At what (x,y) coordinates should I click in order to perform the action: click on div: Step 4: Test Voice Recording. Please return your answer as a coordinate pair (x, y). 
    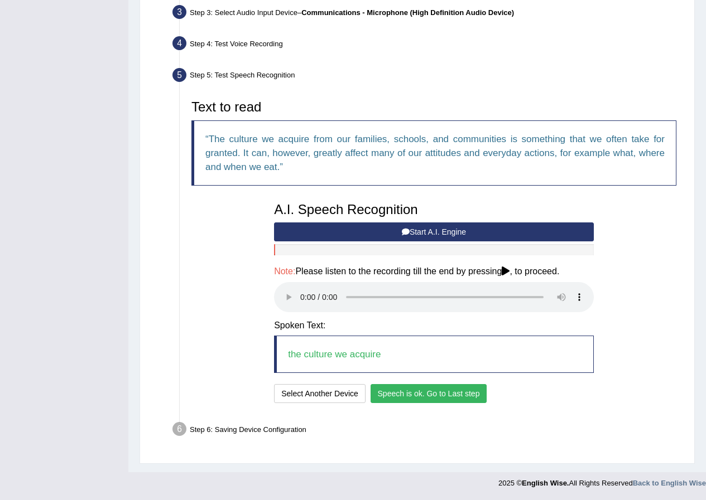
    Looking at the image, I should click on (428, 45).